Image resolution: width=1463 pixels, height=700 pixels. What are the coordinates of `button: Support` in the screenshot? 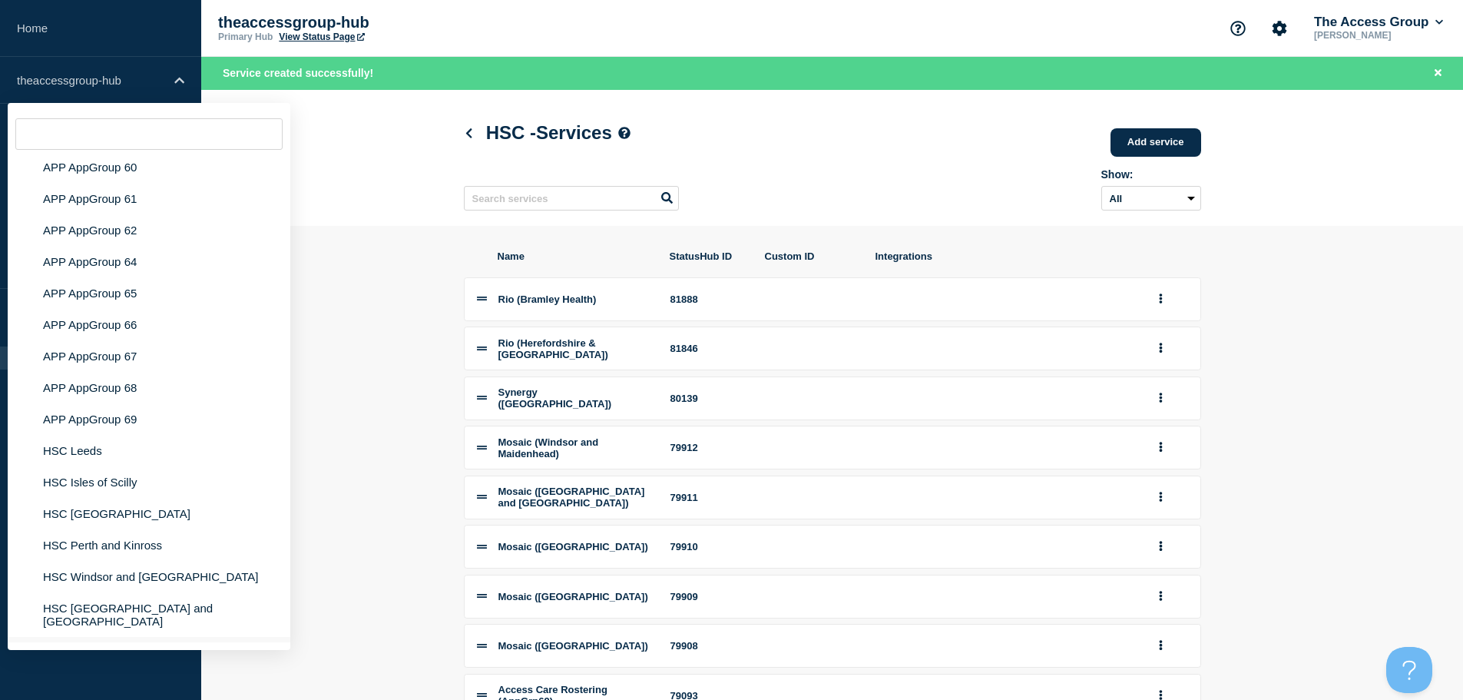 It's located at (1238, 28).